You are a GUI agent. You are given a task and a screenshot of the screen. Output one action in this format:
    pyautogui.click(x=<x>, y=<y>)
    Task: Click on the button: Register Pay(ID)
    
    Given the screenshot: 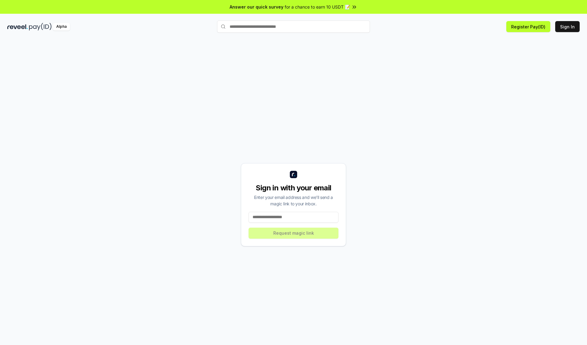 What is the action you would take?
    pyautogui.click(x=529, y=27)
    